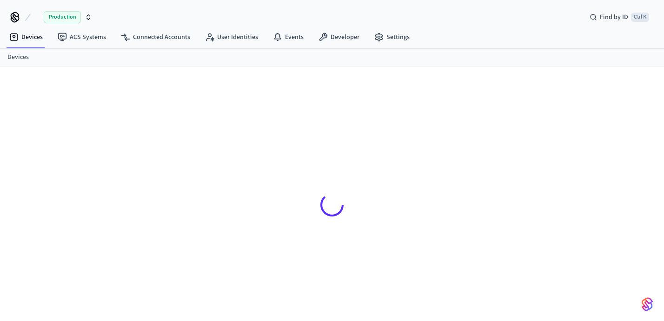 This screenshot has height=321, width=664. What do you see at coordinates (639, 17) in the screenshot?
I see `span: Ctrl K` at bounding box center [639, 17].